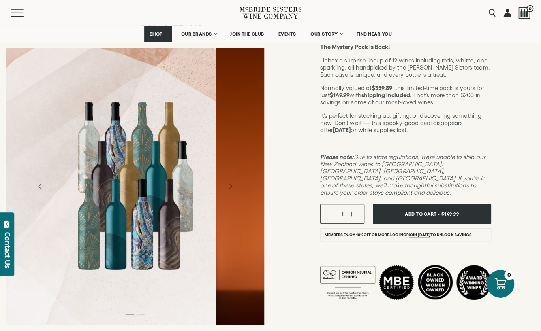  Describe the element at coordinates (406, 123) in the screenshot. I see `p: It’s perfect for stocking up, gifting, or discovering something new. Don’t wait — this spooky-goo...` at that location.